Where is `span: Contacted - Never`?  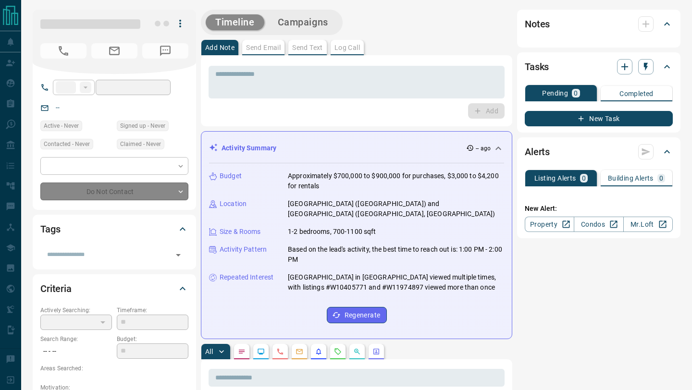 span: Contacted - Never is located at coordinates (67, 144).